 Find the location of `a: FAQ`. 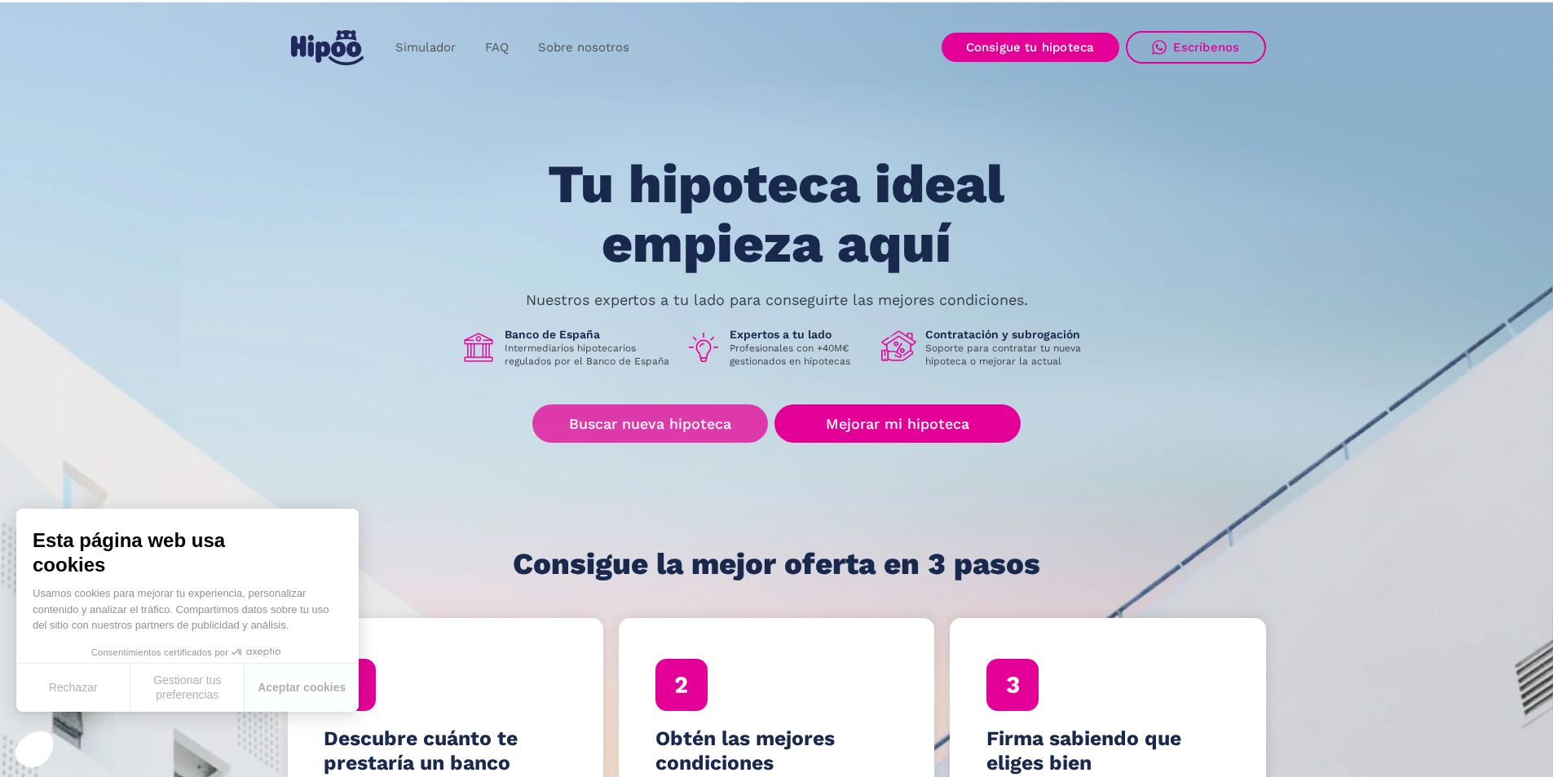

a: FAQ is located at coordinates (496, 47).